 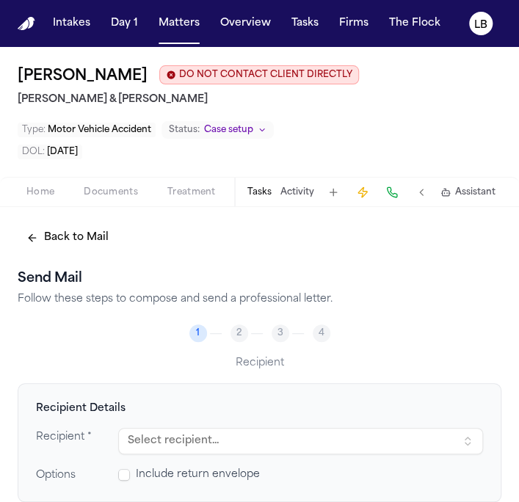 What do you see at coordinates (304, 23) in the screenshot?
I see `a: Tasks` at bounding box center [304, 23].